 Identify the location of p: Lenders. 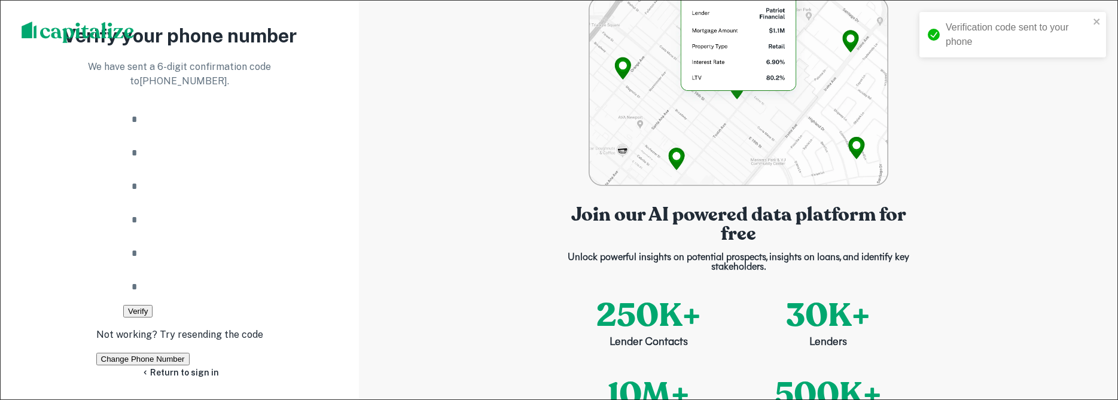
(828, 343).